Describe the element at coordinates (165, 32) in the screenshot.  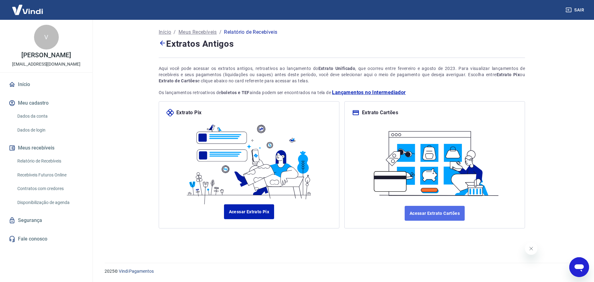
I see `p: Início` at that location.